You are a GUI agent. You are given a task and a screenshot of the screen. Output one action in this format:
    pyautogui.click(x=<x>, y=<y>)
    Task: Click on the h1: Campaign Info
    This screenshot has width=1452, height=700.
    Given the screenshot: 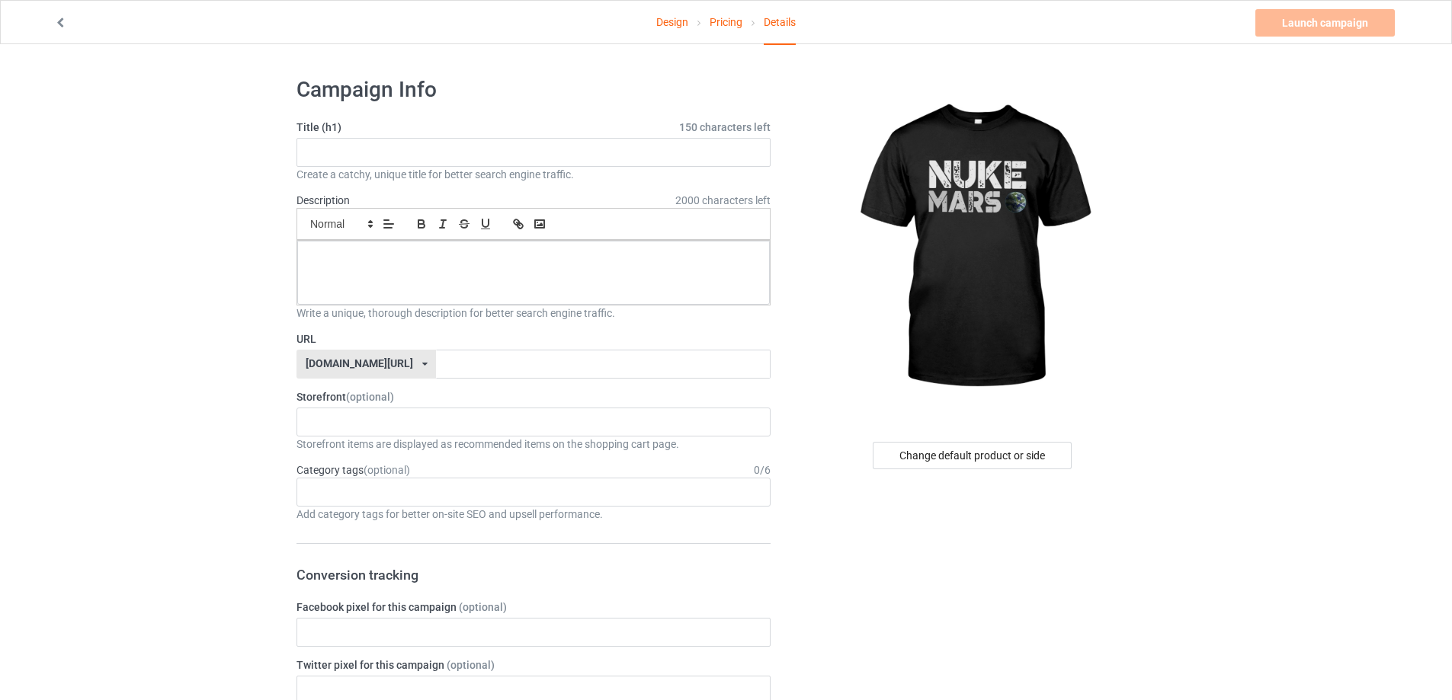 What is the action you would take?
    pyautogui.click(x=534, y=90)
    